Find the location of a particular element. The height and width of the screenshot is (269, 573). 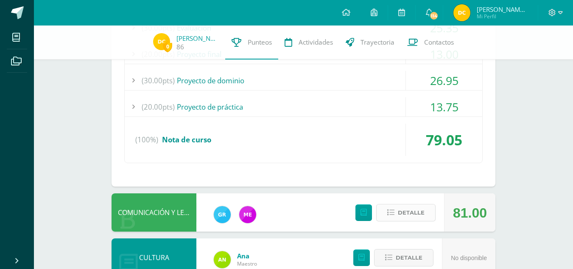

div: 26.95 is located at coordinates (444, 80).